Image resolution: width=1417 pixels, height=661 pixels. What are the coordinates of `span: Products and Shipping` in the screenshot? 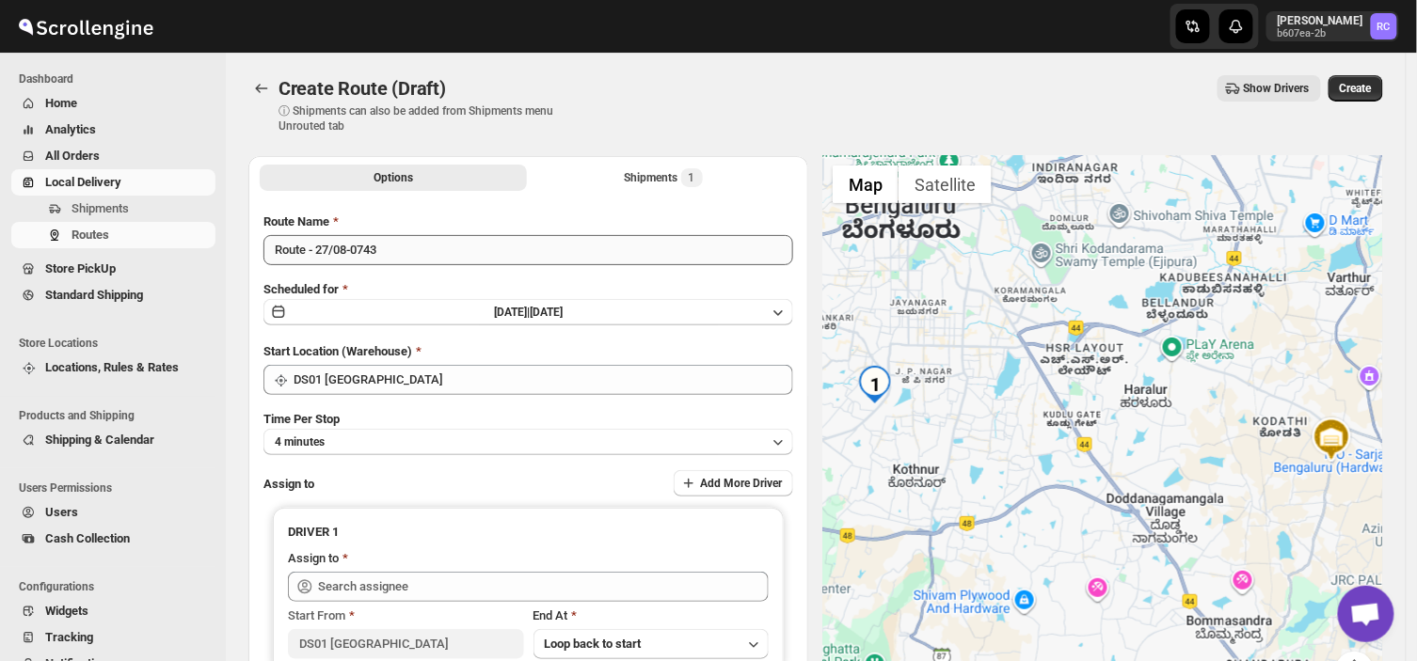 It's located at (118, 416).